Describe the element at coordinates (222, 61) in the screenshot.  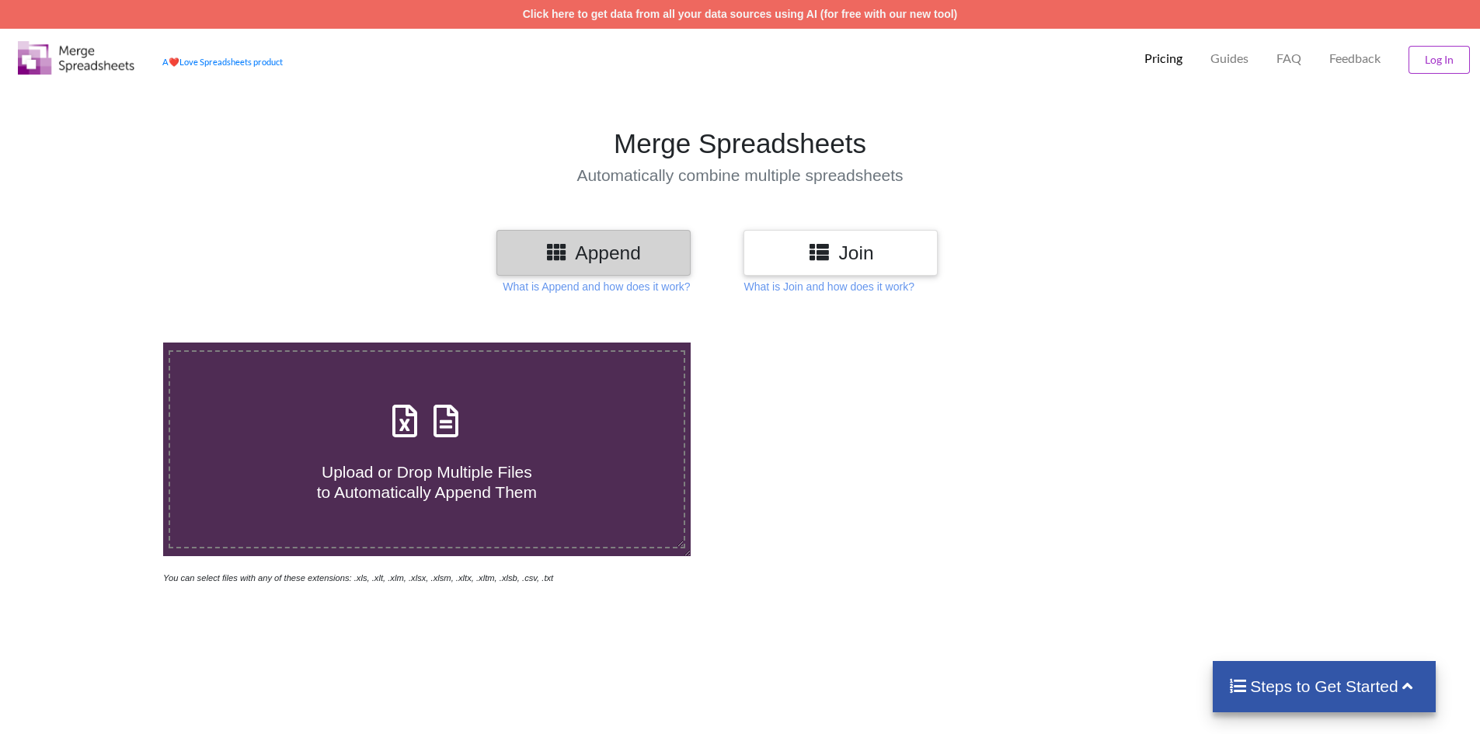
I see `a: AheartLove Spreadsheets product` at that location.